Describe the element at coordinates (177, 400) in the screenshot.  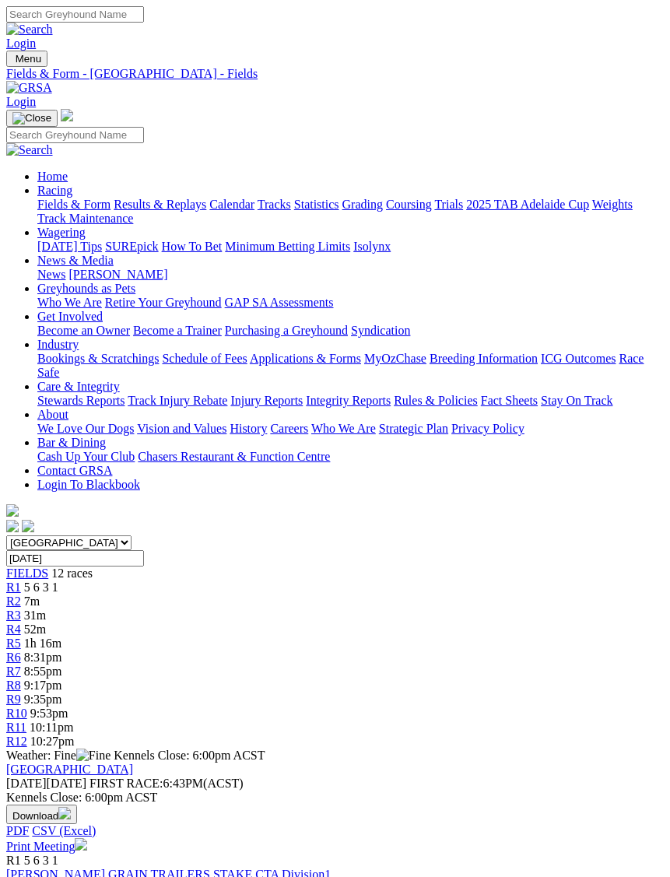
I see `a: Track Injury Rebate` at that location.